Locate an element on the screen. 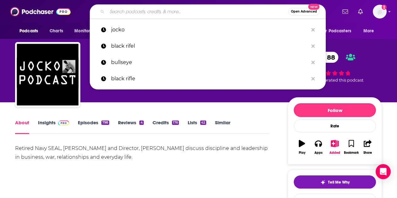 This screenshot has height=198, width=397. button: tell me why sparkleTell Me Why is located at coordinates (335, 182).